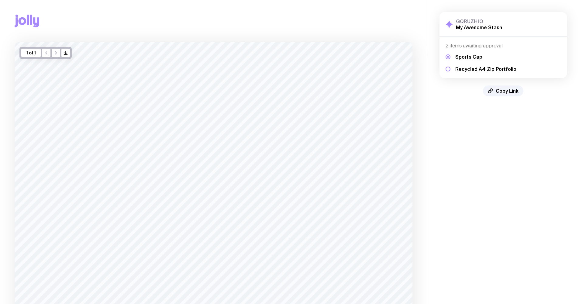  I want to click on div: 1 of 1, so click(31, 53).